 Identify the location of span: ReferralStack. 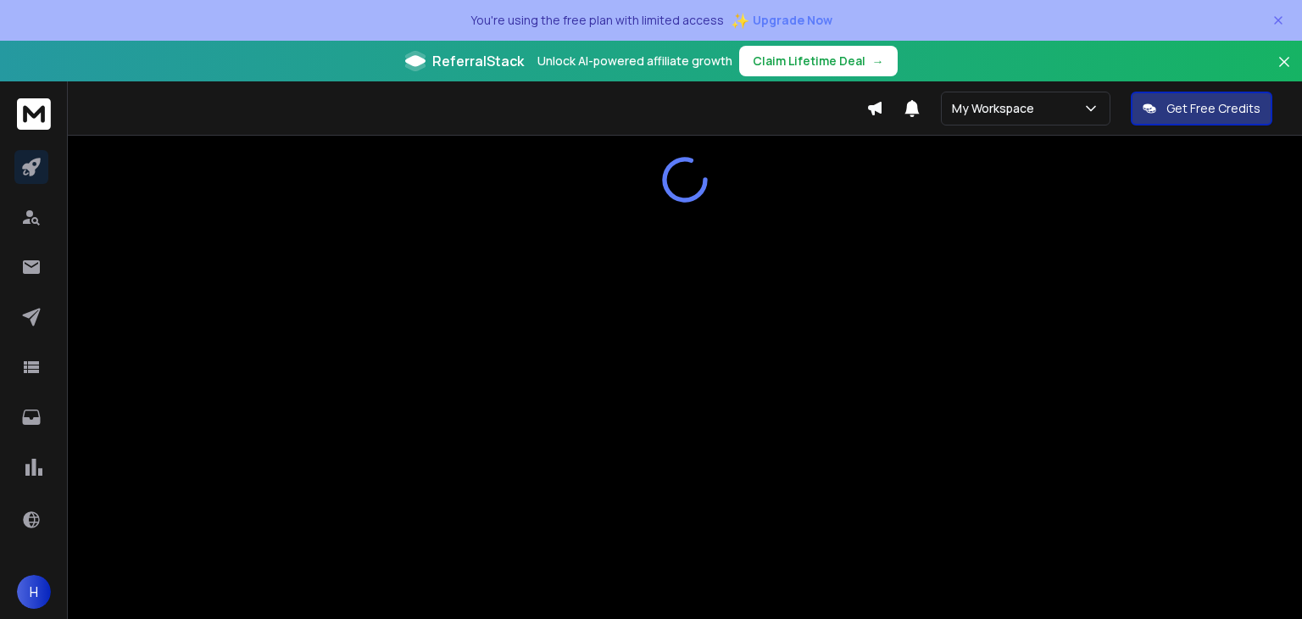
(478, 61).